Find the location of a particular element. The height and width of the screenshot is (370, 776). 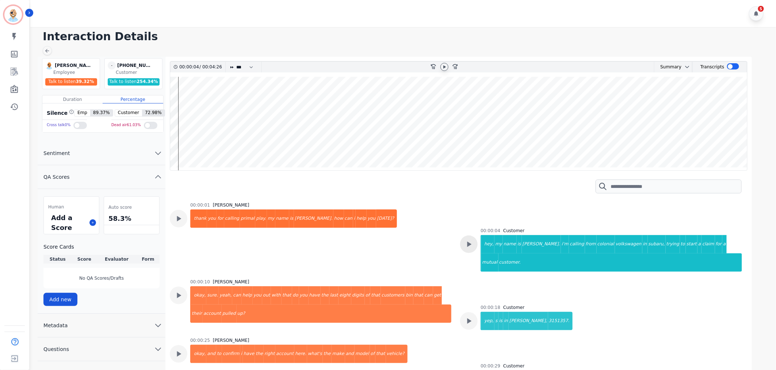

div: Employee is located at coordinates (76, 72).